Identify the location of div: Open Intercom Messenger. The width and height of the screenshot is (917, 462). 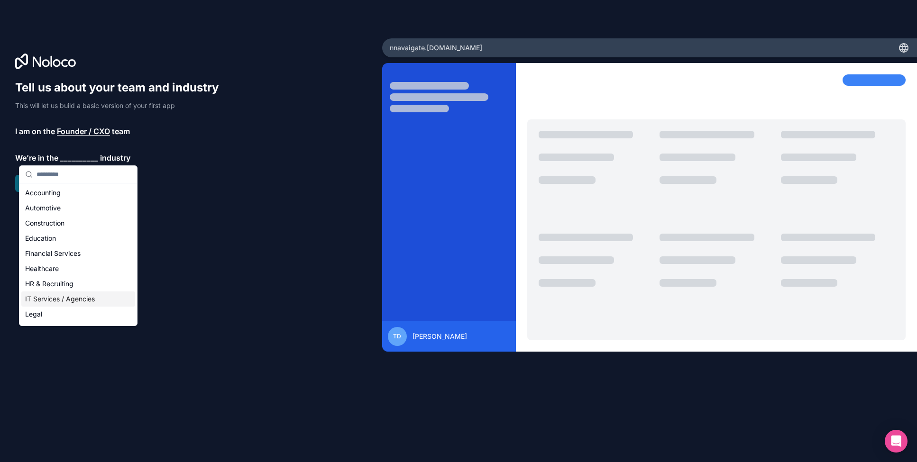
(896, 442).